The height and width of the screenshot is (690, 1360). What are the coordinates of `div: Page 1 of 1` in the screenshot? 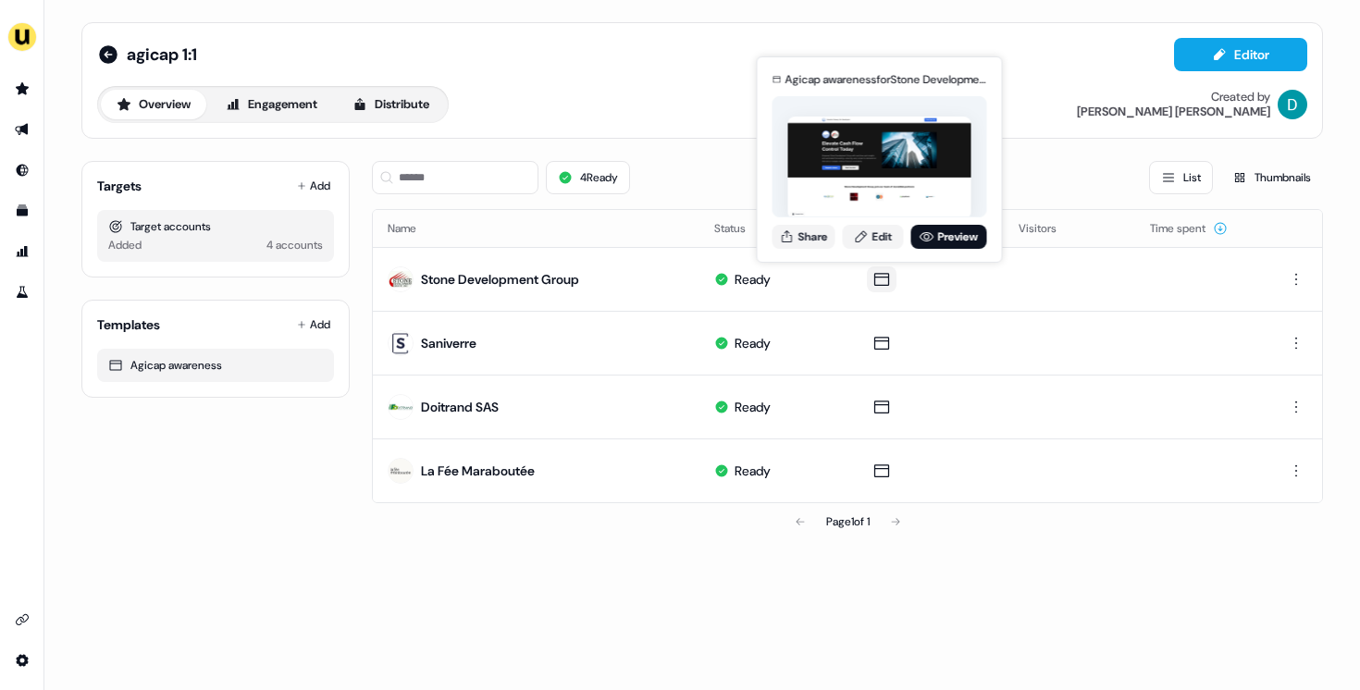 It's located at (848, 522).